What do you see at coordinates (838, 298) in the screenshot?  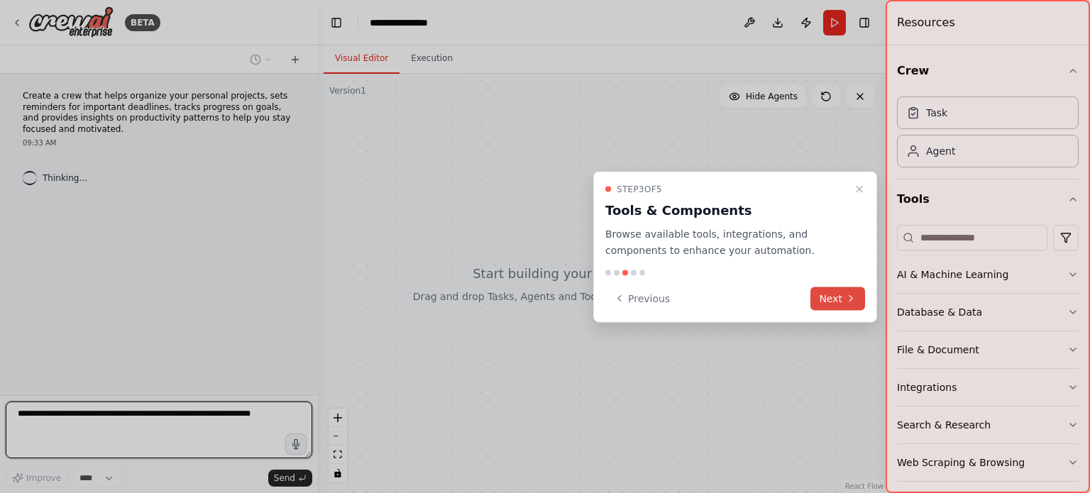 I see `button: Next` at bounding box center [838, 298].